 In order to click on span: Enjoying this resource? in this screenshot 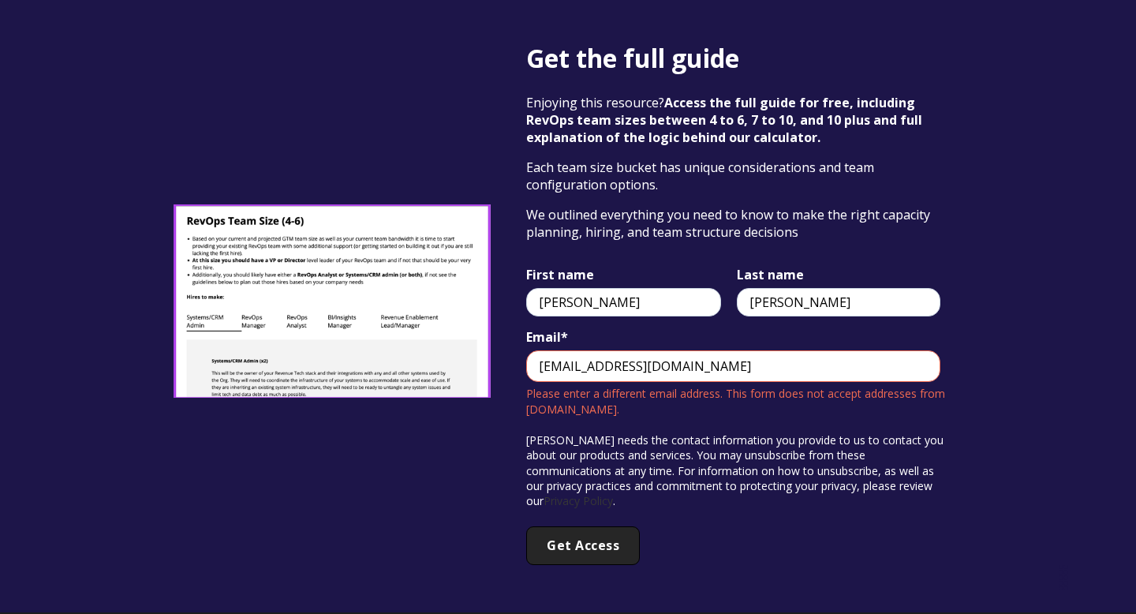, I will do `click(724, 120)`.